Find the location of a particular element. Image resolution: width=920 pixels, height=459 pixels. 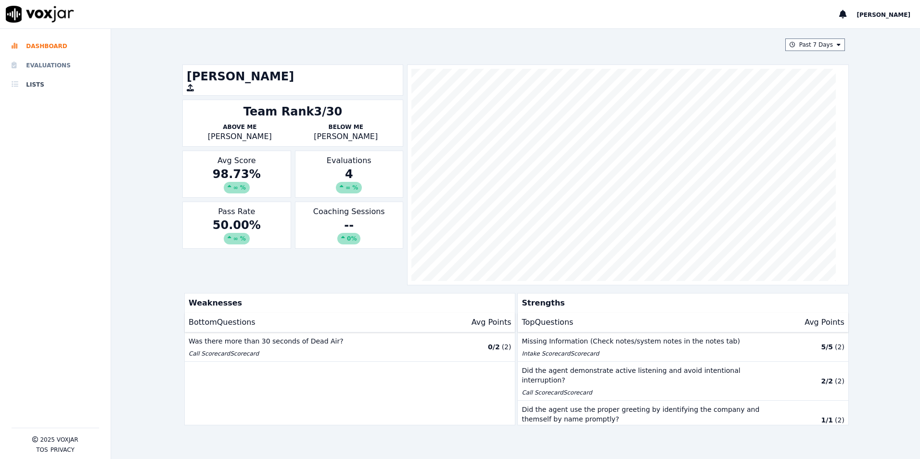

p: Bottom Questions is located at coordinates (222, 322).